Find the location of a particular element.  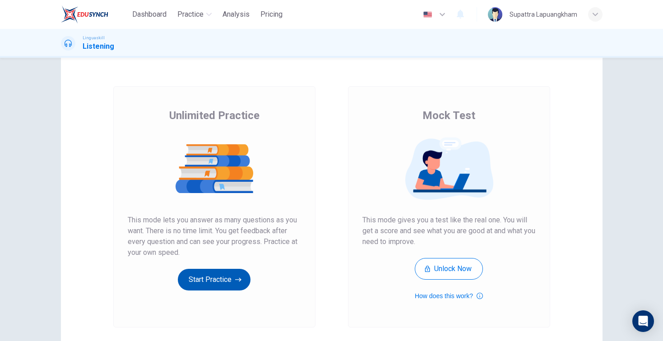

button: Practice is located at coordinates (195, 14).